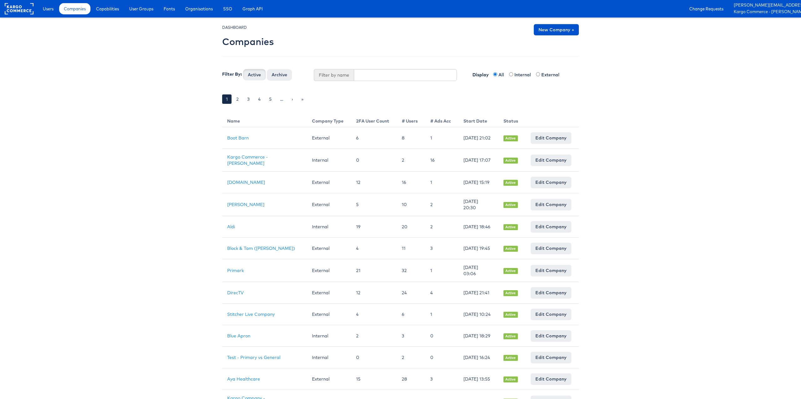  Describe the element at coordinates (259, 99) in the screenshot. I see `a: 4` at that location.